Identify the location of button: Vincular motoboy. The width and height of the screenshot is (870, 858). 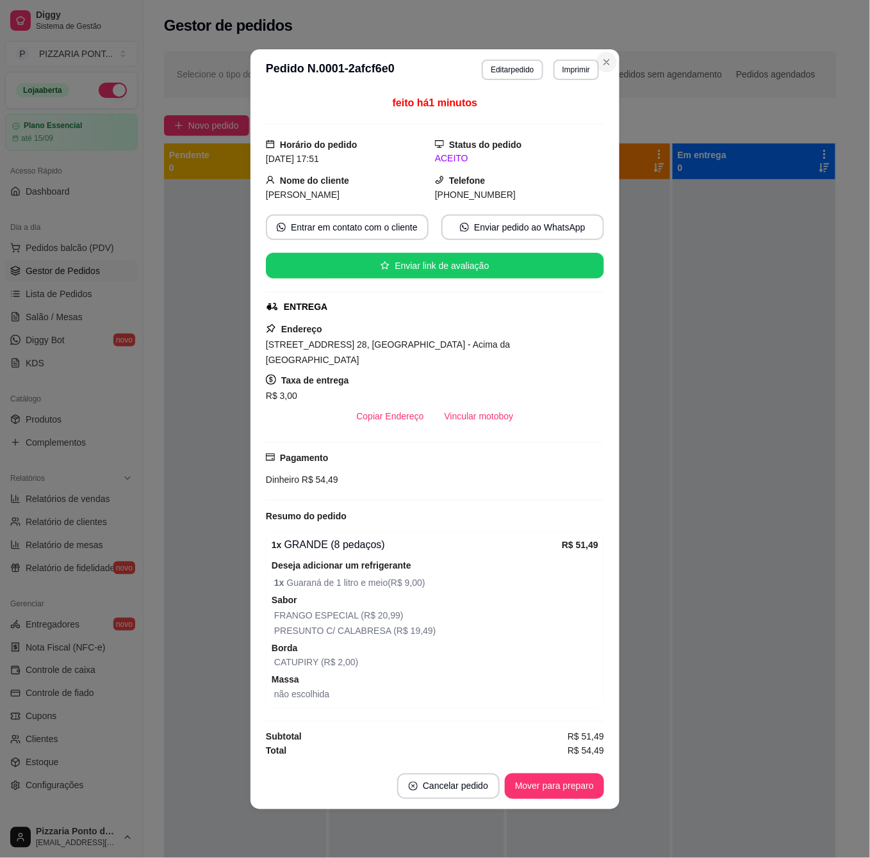
(479, 416).